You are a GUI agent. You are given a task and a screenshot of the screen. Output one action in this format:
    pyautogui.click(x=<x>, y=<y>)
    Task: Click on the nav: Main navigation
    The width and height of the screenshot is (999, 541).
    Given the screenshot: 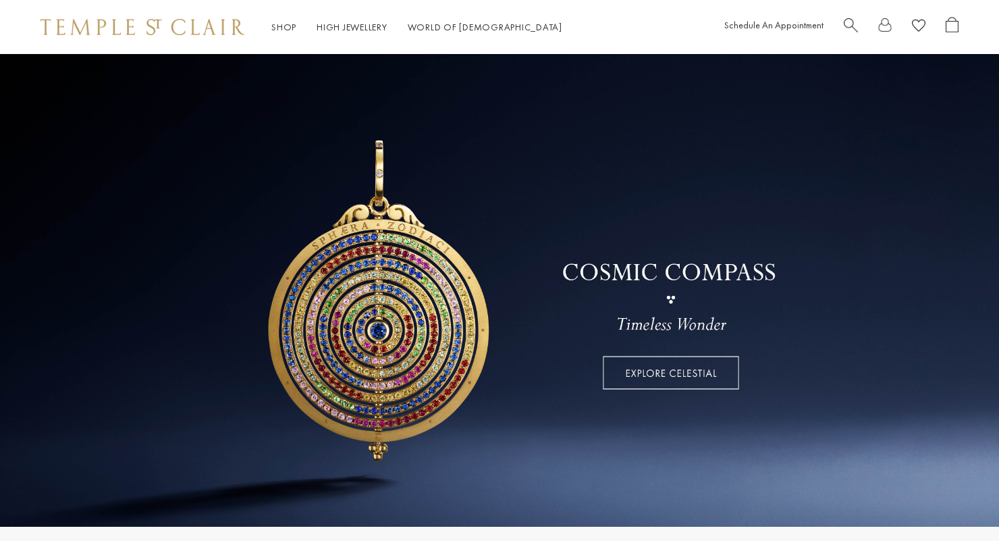 What is the action you would take?
    pyautogui.click(x=416, y=27)
    